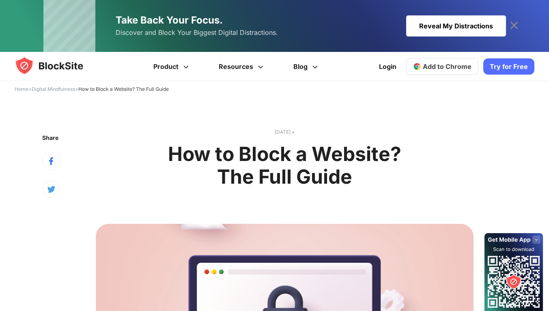  I want to click on a: Try for Free, so click(509, 67).